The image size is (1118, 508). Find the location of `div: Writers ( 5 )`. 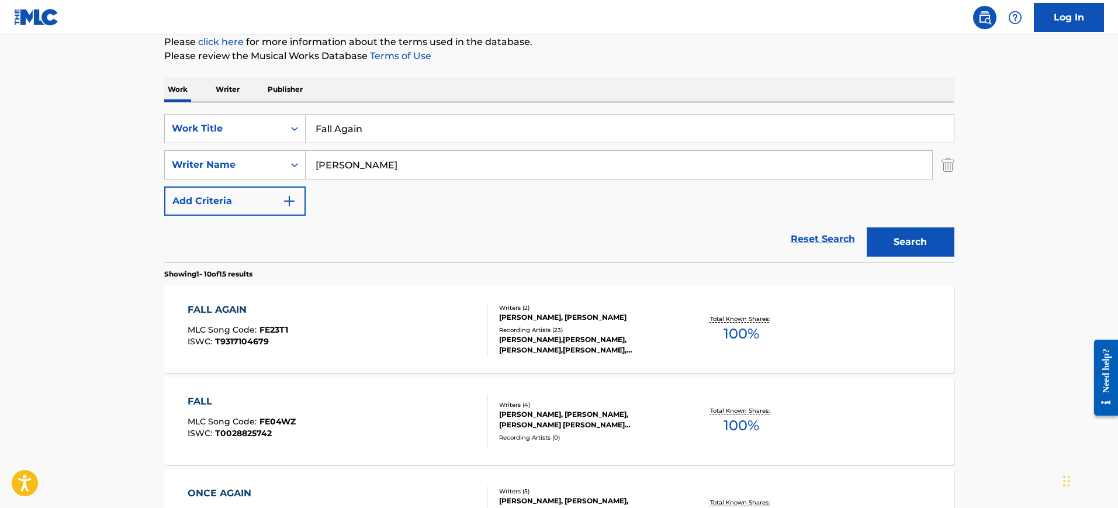

div: Writers ( 5 ) is located at coordinates (587, 491).